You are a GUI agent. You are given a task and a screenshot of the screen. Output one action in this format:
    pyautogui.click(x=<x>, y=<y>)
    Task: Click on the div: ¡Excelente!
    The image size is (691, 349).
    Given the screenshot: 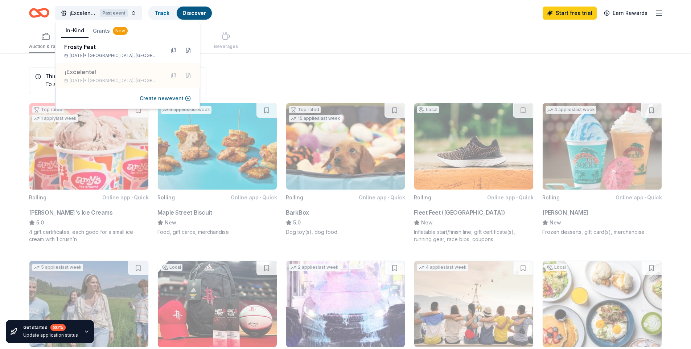 What is the action you would take?
    pyautogui.click(x=112, y=72)
    